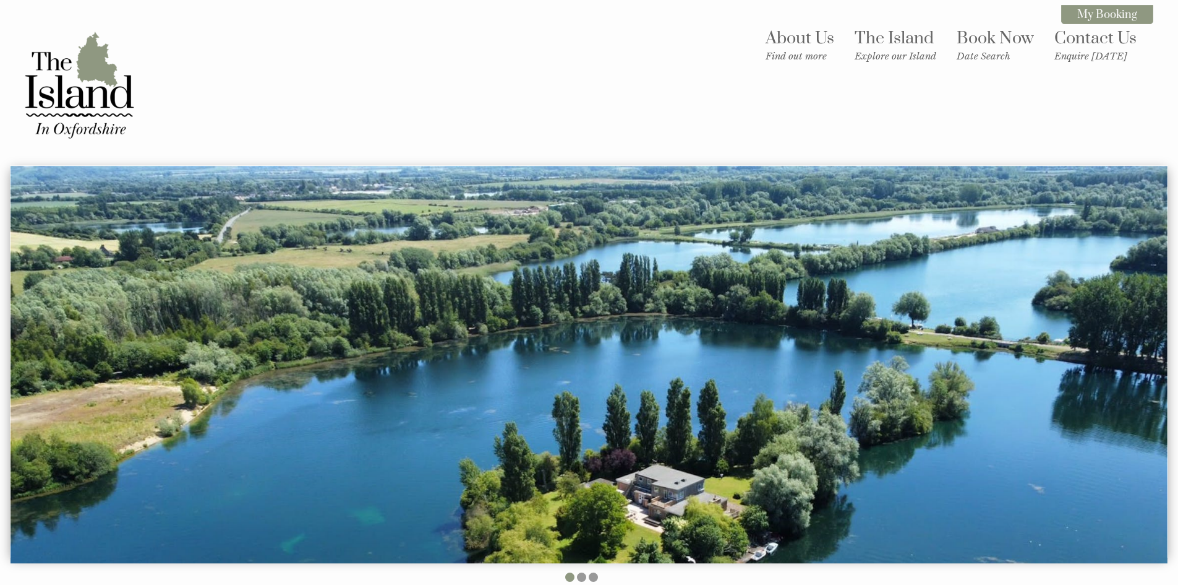 The height and width of the screenshot is (585, 1178). I want to click on a: The IslandExplore our Island, so click(896, 45).